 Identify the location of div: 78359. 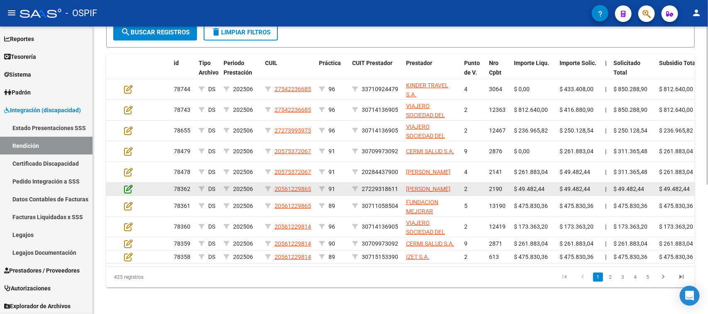
(183, 244).